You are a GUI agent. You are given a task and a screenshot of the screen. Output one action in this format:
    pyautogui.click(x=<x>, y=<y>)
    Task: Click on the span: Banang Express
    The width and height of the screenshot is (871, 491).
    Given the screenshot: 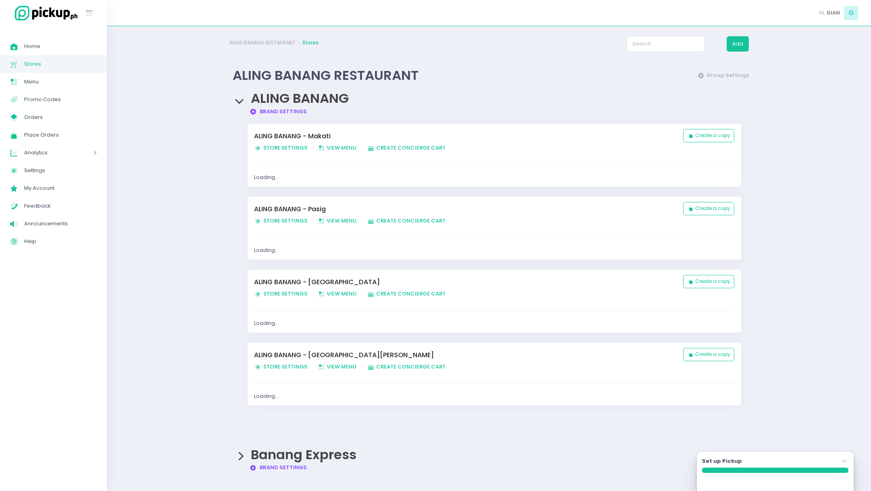 What is the action you would take?
    pyautogui.click(x=304, y=454)
    